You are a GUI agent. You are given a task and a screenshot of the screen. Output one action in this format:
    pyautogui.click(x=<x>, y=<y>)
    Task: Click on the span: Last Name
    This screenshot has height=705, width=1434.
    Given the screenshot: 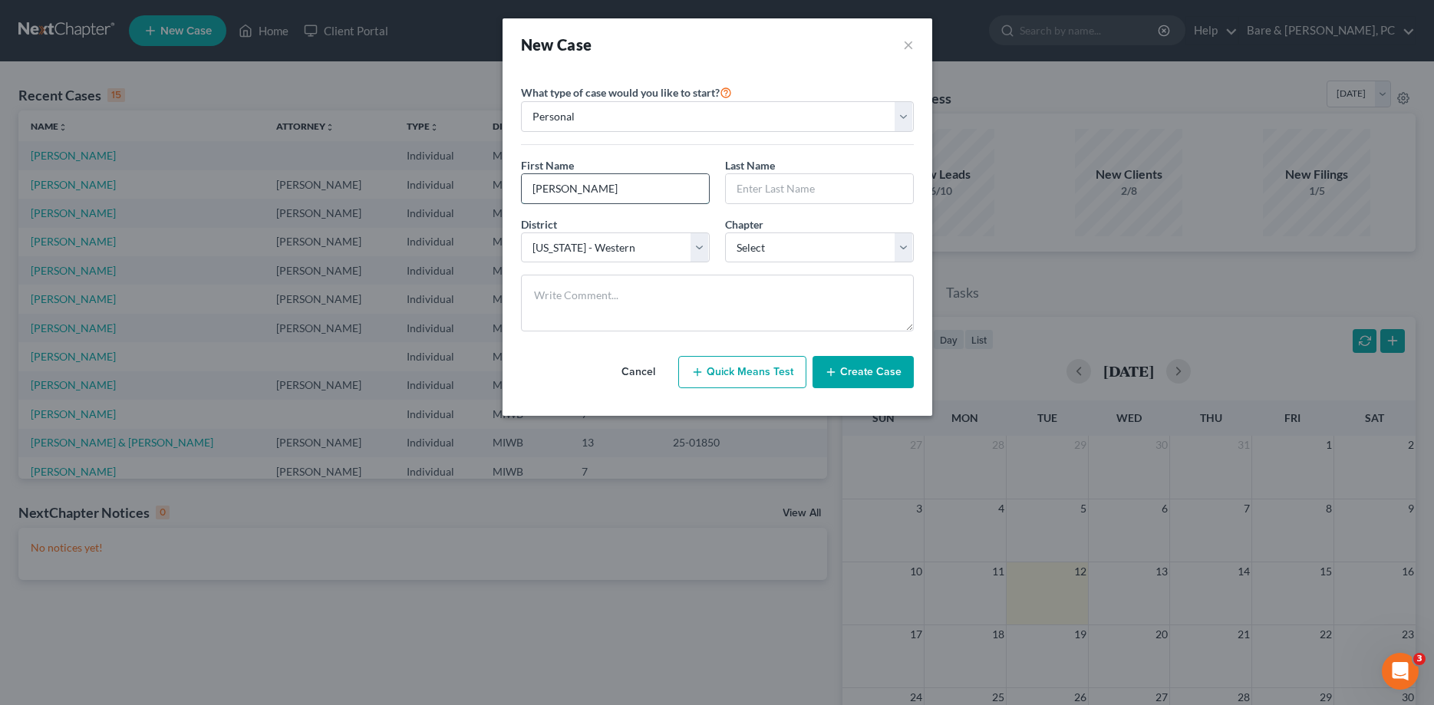 What is the action you would take?
    pyautogui.click(x=750, y=165)
    